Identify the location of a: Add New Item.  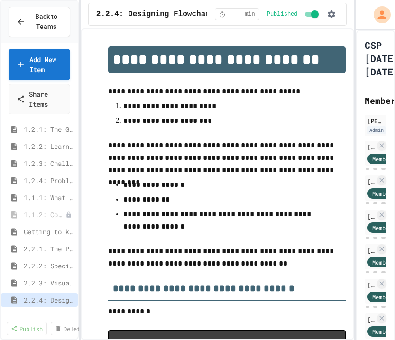
(39, 64).